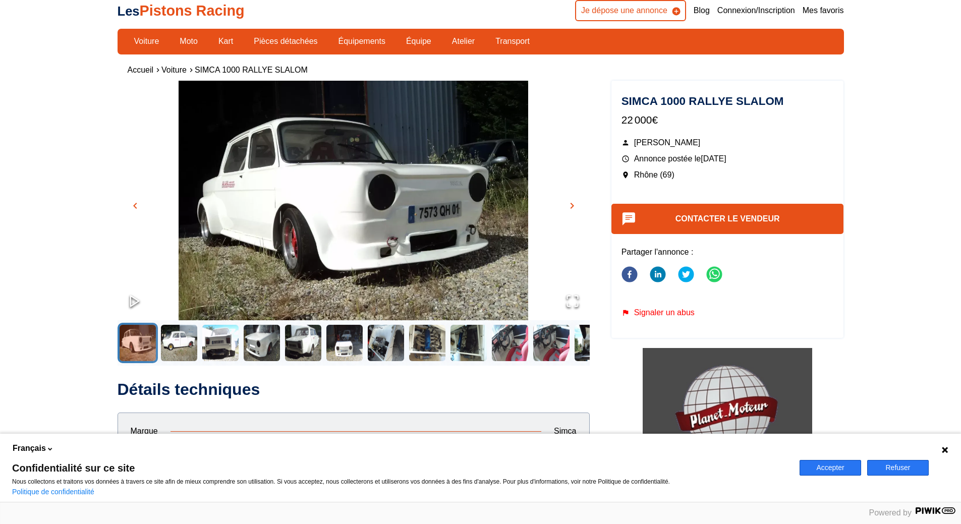  What do you see at coordinates (354, 390) in the screenshot?
I see `h2: Détails techniques` at bounding box center [354, 390].